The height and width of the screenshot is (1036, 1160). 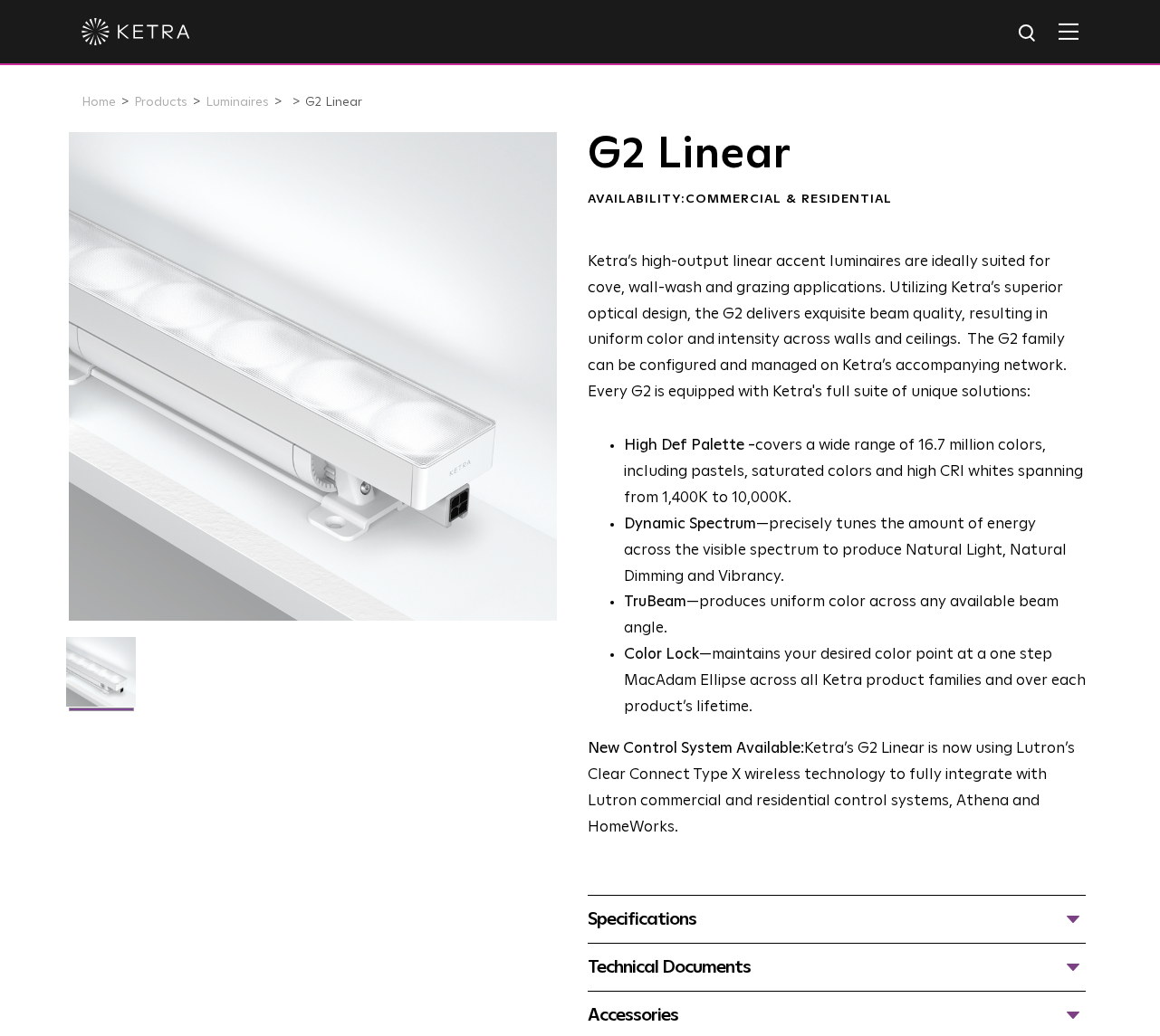 I want to click on a: Home, so click(x=99, y=102).